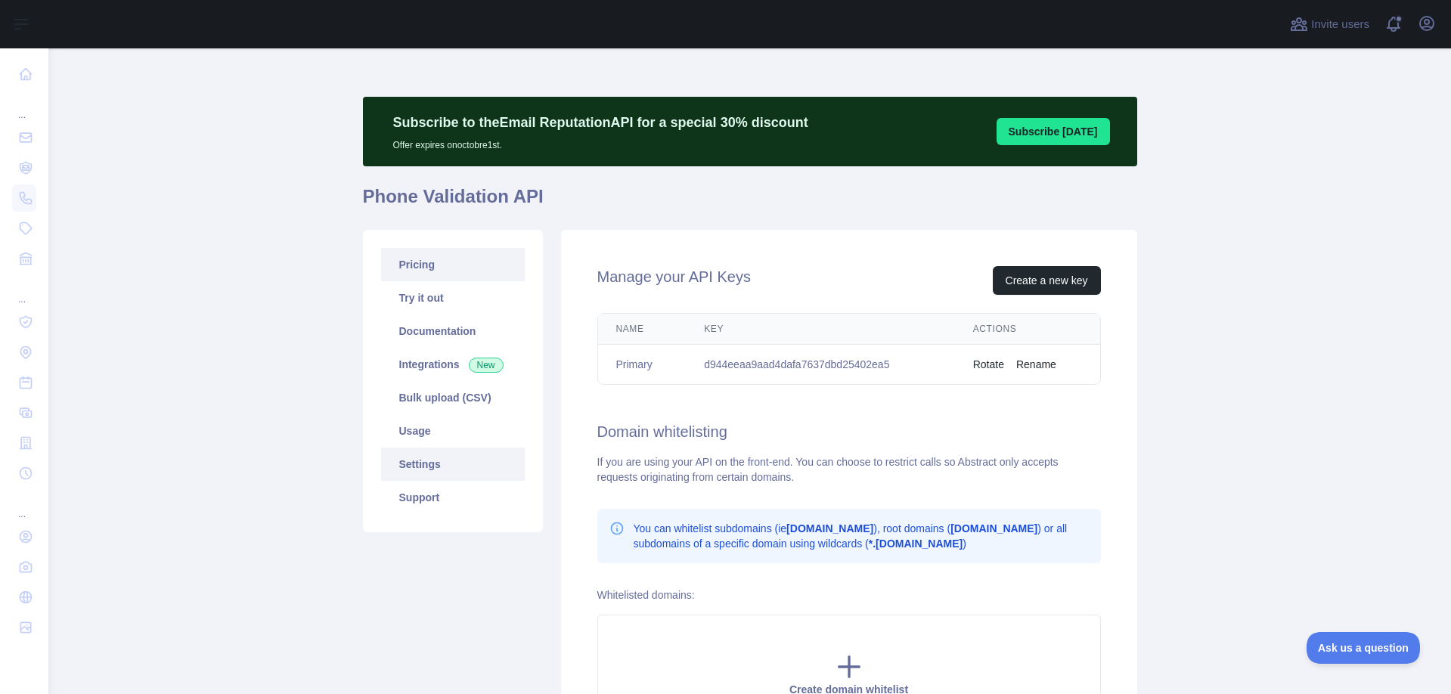 The image size is (1451, 694). What do you see at coordinates (453, 331) in the screenshot?
I see `a: Documentation` at bounding box center [453, 331].